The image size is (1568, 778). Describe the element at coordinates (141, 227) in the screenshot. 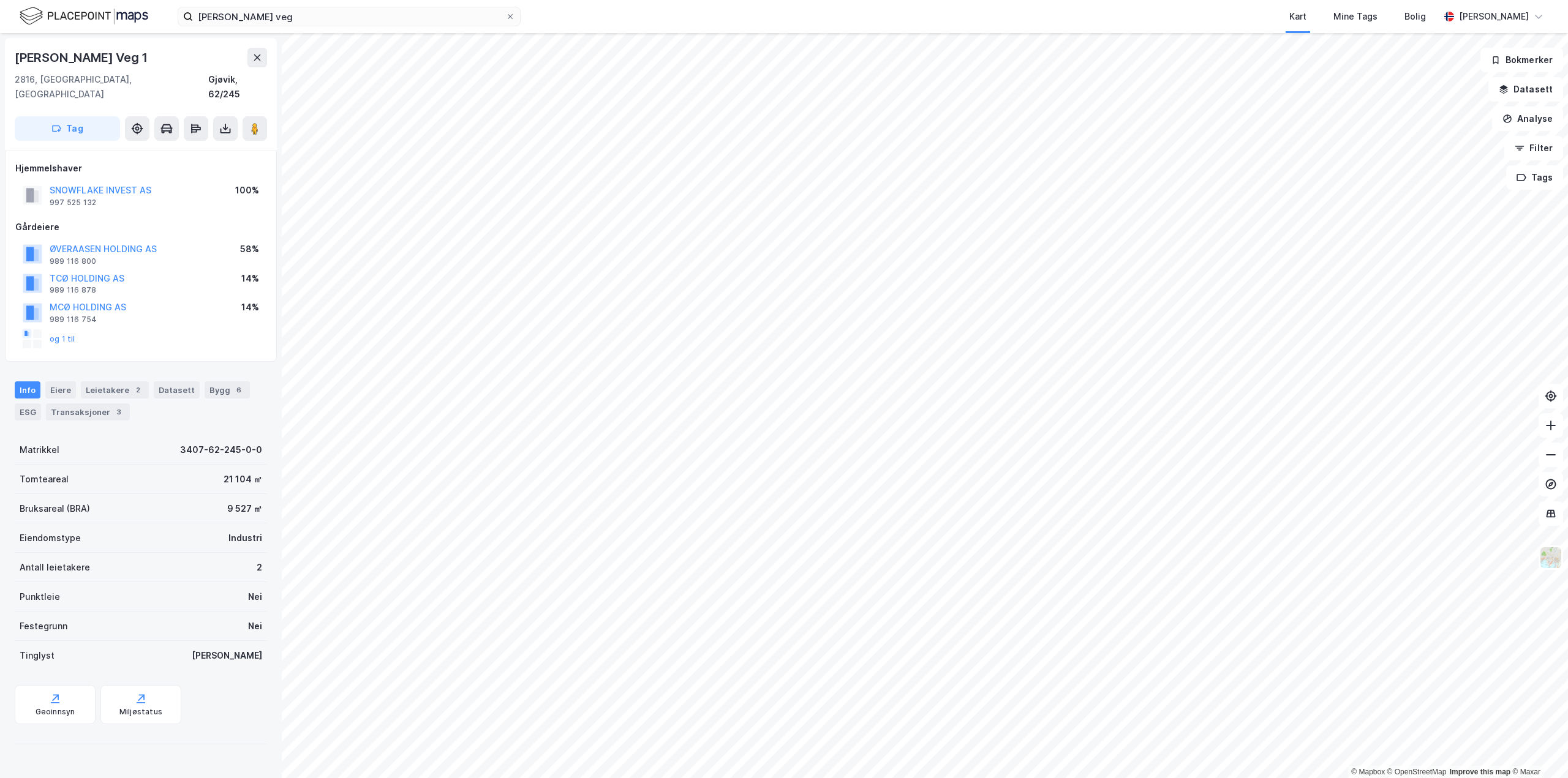

I see `div: Gårdeiere` at that location.